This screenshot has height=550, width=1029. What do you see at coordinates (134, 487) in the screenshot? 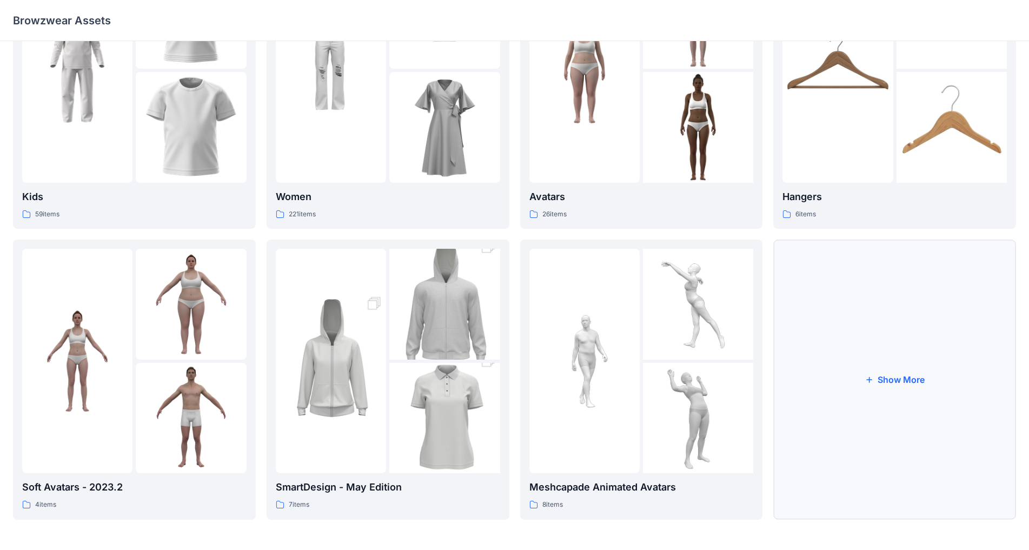
I see `p: Soft Avatars - 2023.2` at bounding box center [134, 487].